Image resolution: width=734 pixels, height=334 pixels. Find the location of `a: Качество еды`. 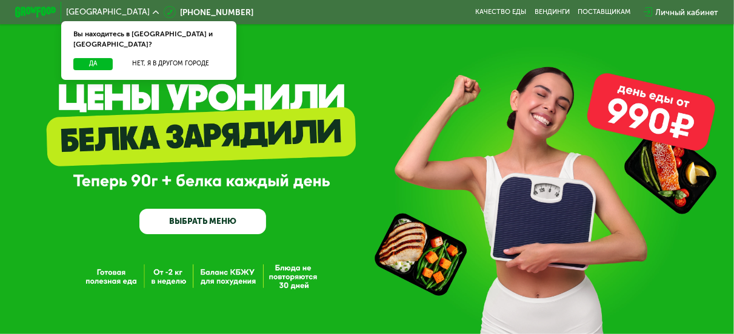

a: Качество еды is located at coordinates (501, 12).